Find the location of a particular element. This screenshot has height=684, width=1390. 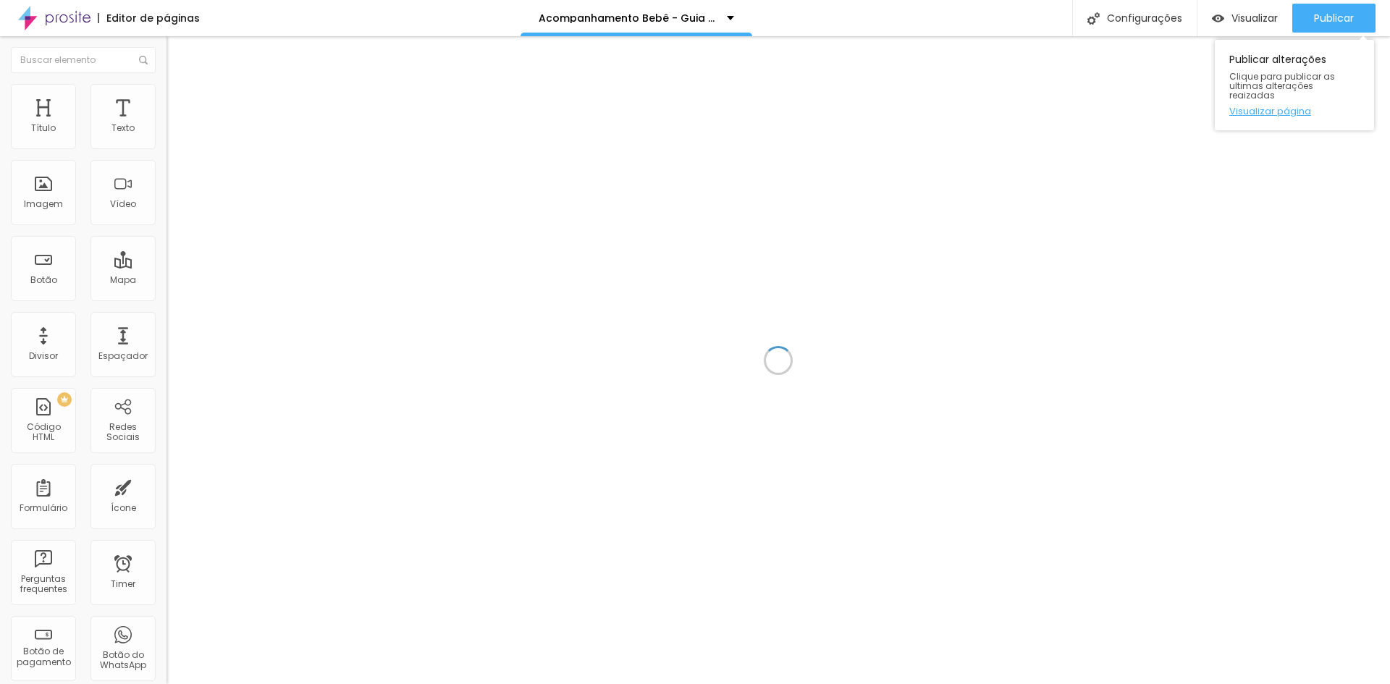

div: Vídeo is located at coordinates (123, 204).